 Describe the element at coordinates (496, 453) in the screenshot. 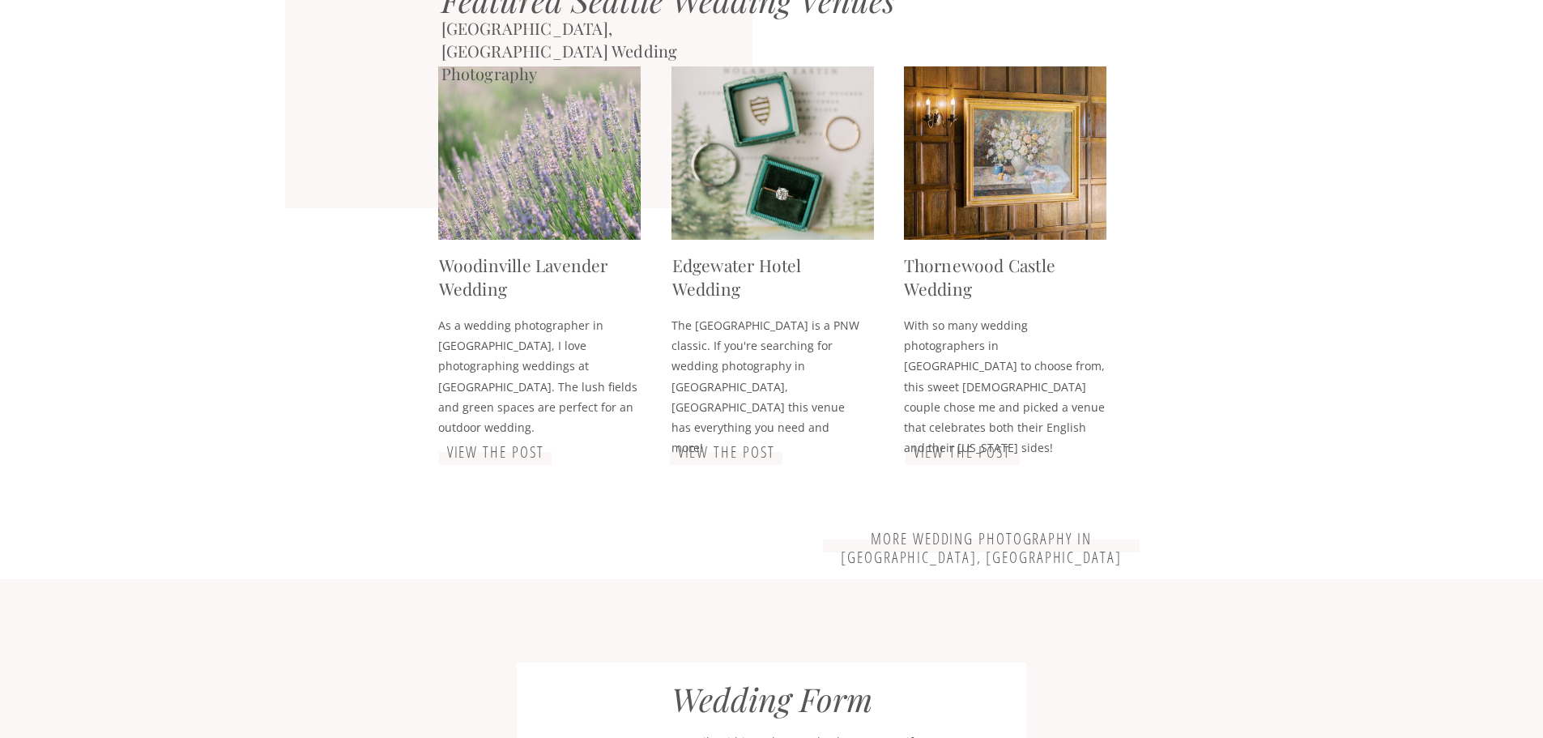

I see `a: View the Post` at that location.